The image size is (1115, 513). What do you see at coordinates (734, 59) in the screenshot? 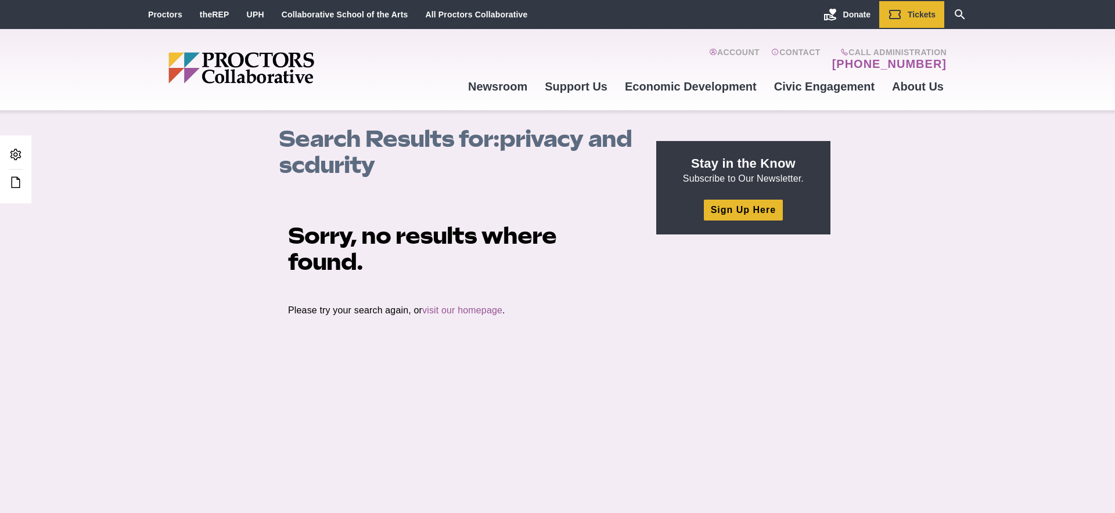
I see `a: Account` at bounding box center [734, 59].